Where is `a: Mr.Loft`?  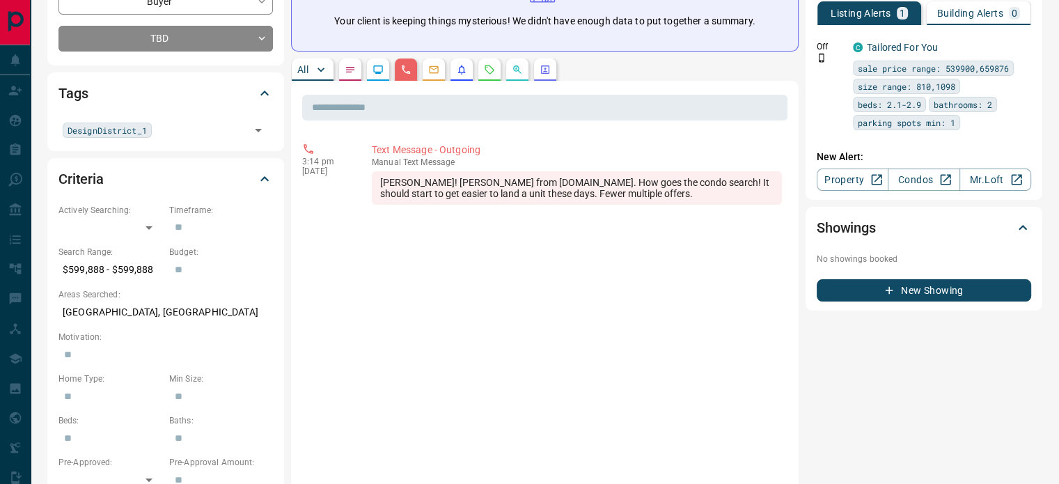
a: Mr.Loft is located at coordinates (995, 180).